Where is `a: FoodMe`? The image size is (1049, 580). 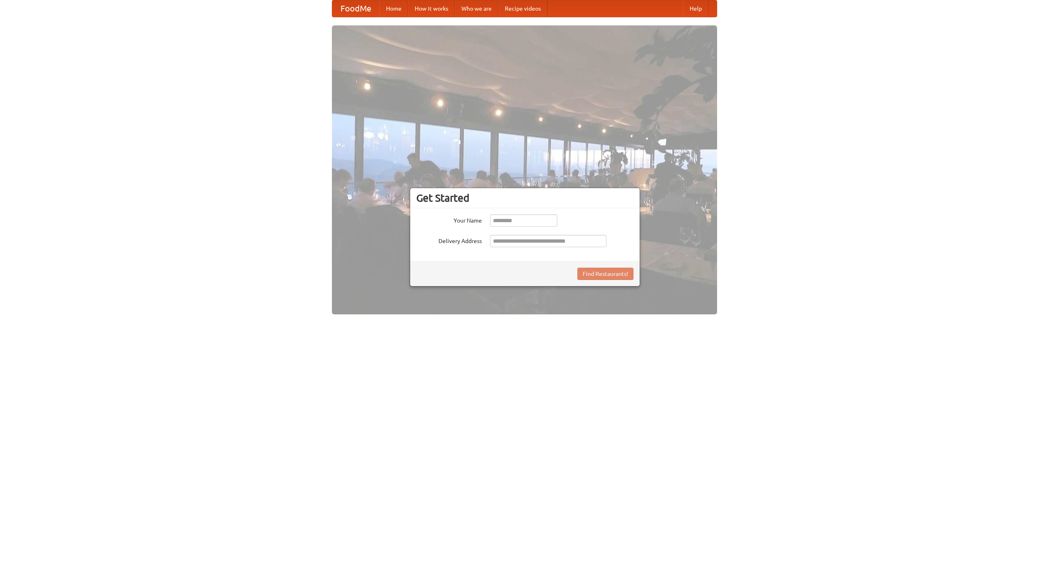 a: FoodMe is located at coordinates (356, 9).